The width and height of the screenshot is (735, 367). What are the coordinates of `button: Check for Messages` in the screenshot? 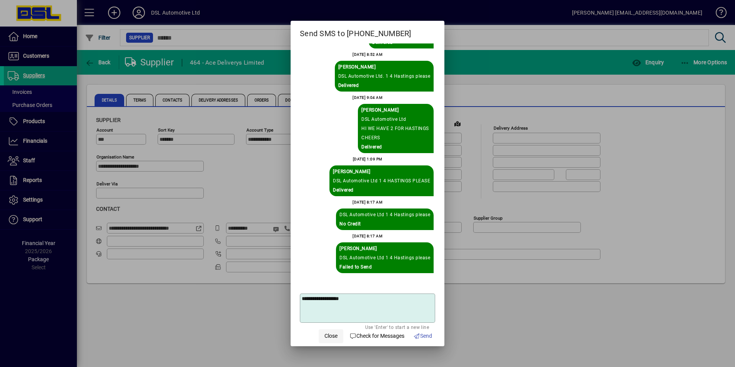 It's located at (377, 336).